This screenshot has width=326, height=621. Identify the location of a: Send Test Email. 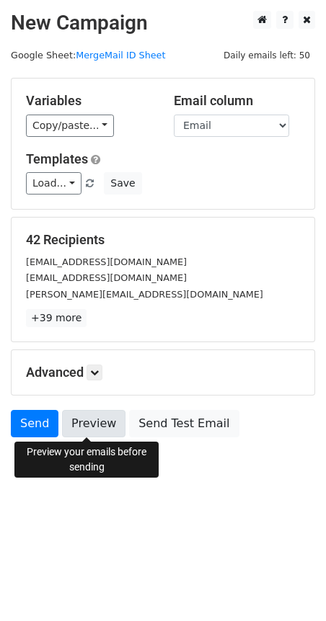
(184, 424).